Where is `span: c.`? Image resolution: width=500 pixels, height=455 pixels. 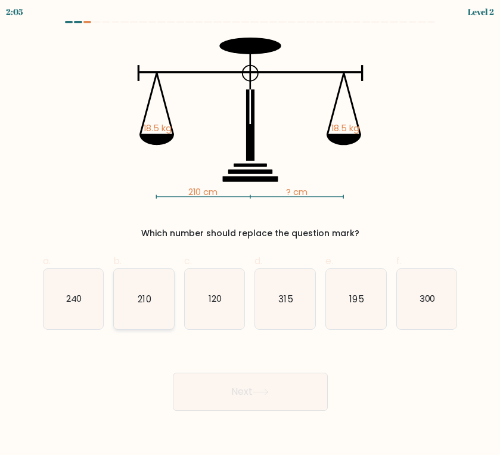
span: c. is located at coordinates (188, 261).